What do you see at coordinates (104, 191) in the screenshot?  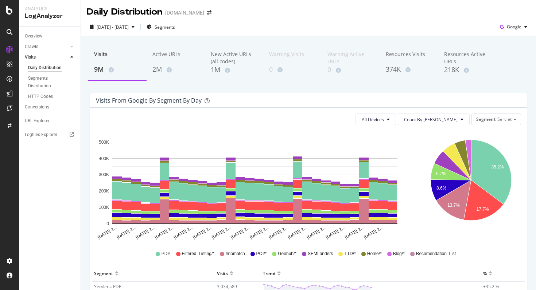 I see `text: 200K` at bounding box center [104, 191].